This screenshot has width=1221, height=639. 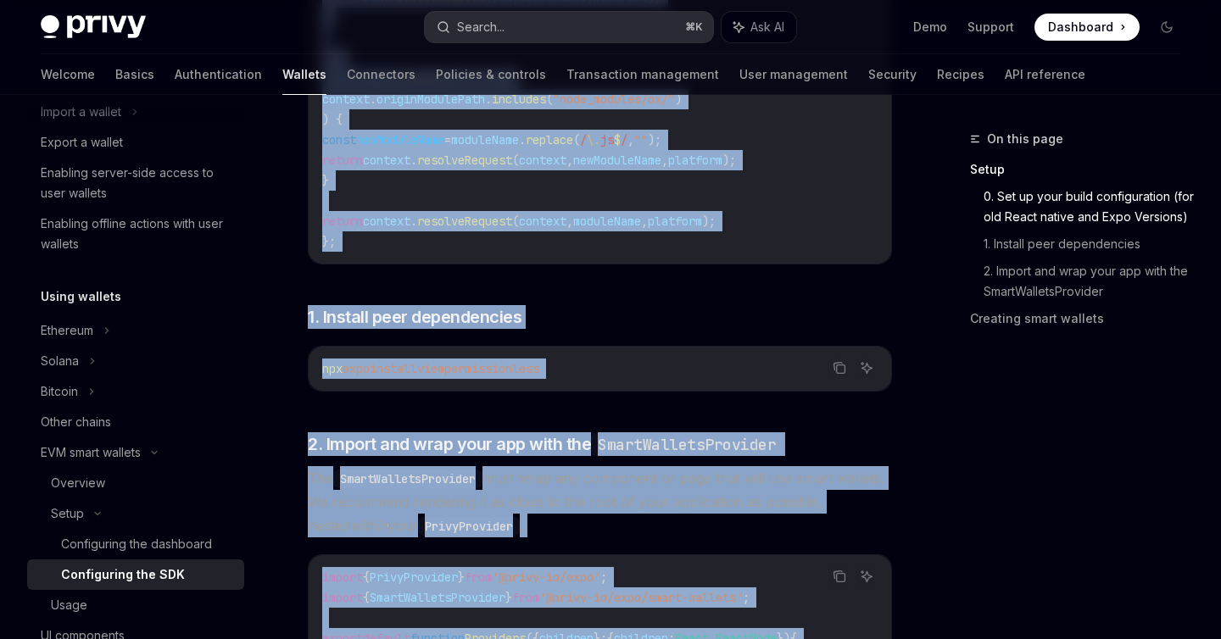 I want to click on span: ⌘ K, so click(x=694, y=27).